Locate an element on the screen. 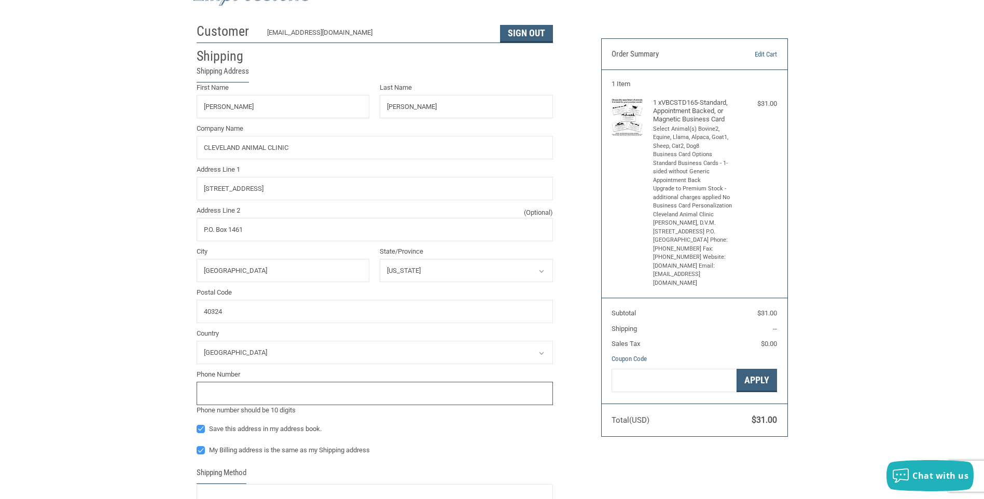  span: Total (USD) is located at coordinates (630, 420).